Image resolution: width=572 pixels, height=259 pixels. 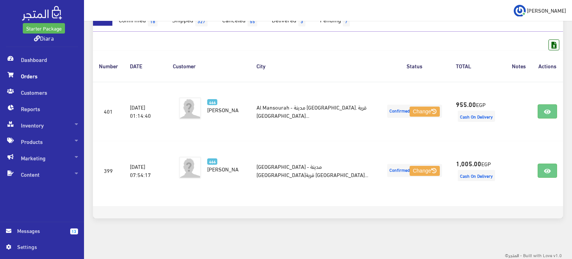 I want to click on span: 13, so click(x=74, y=232).